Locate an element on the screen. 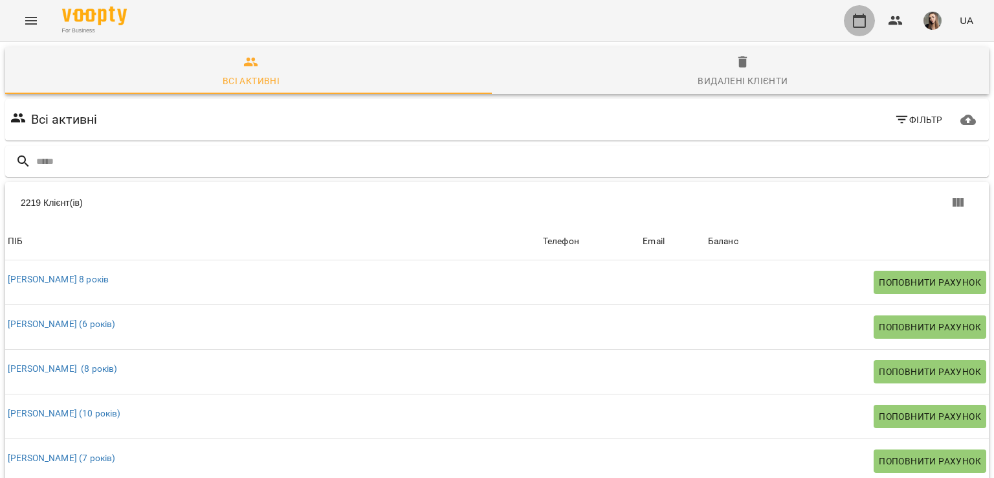  span: Баланс is located at coordinates (847, 241).